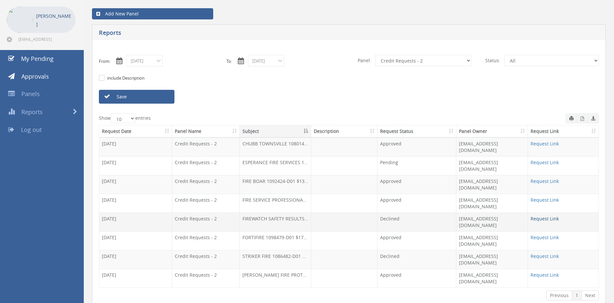 The height and width of the screenshot is (303, 614). Describe the element at coordinates (152, 14) in the screenshot. I see `a: Add New Panel` at that location.